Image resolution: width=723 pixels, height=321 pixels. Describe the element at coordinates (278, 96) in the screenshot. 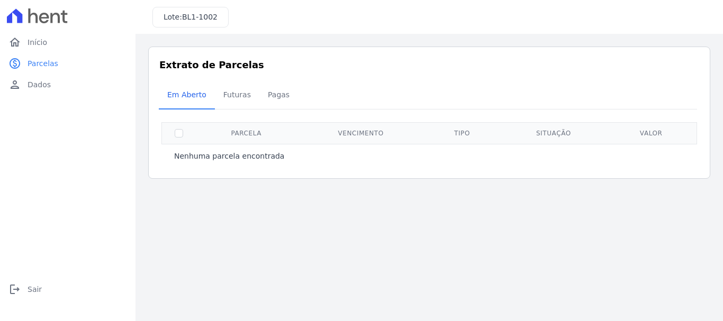

I see `a: Pagas` at that location.